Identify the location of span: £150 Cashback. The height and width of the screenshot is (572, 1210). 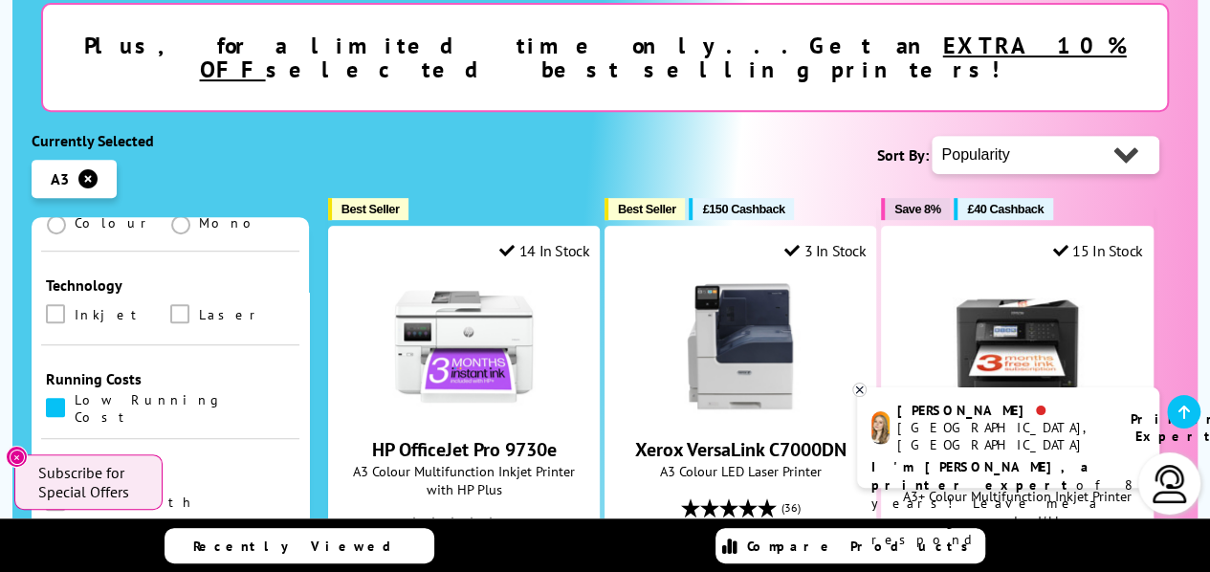
(743, 209).